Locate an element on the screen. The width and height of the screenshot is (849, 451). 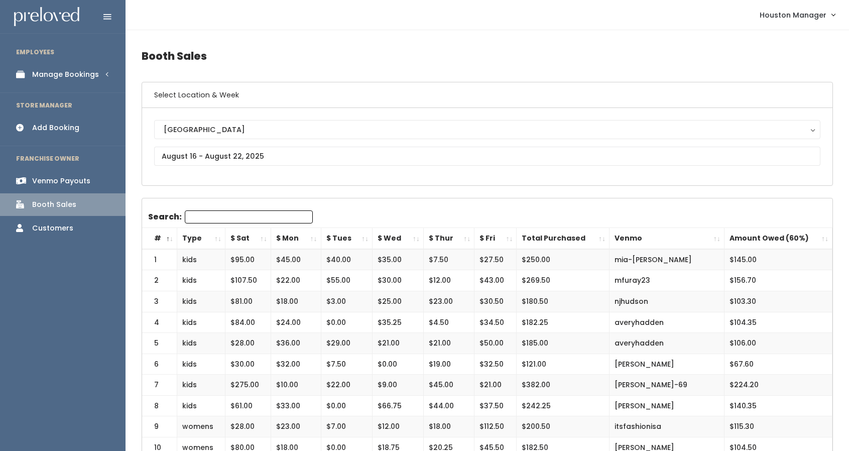
td: $156.70 is located at coordinates (777, 281).